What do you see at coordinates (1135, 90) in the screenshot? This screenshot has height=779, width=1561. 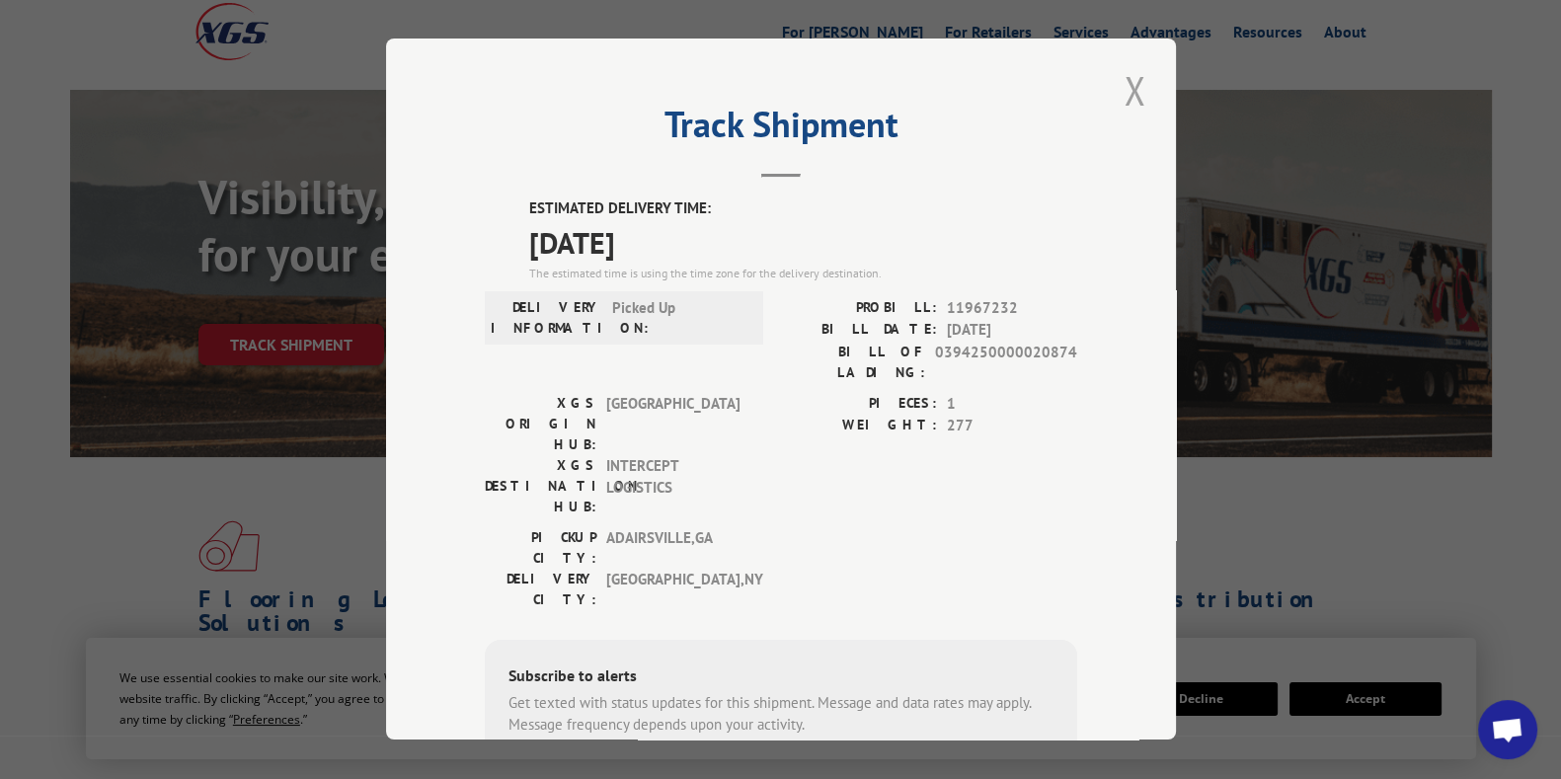 I see `button: Close modal` at bounding box center [1135, 90].